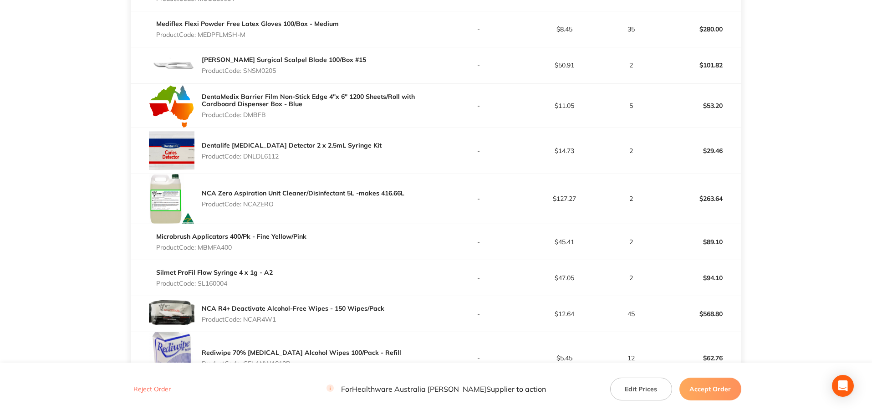 The image size is (872, 415). Describe the element at coordinates (303, 193) in the screenshot. I see `a: NCA Zero Aspiration Unit Cleaner/Disinfectant 5L -makes 416.66L` at that location.